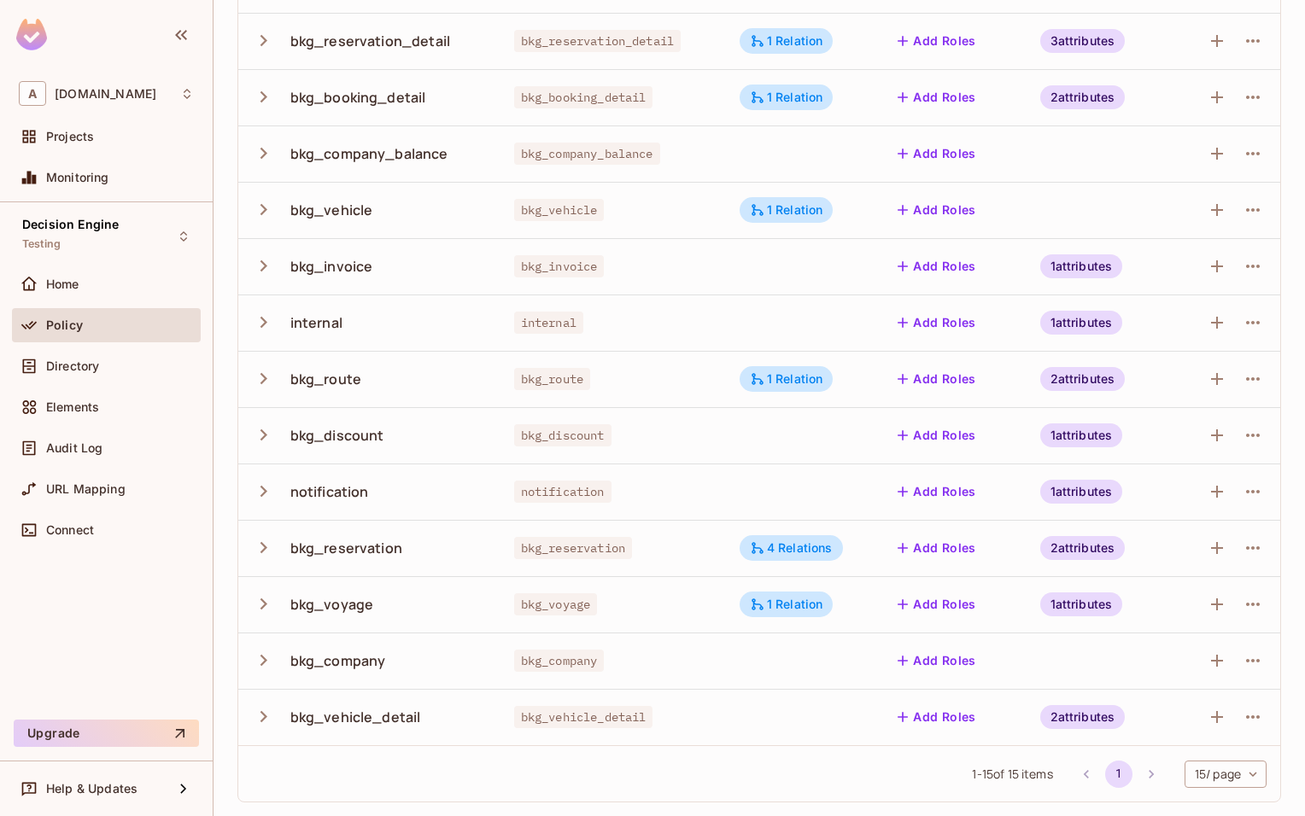 Image resolution: width=1305 pixels, height=816 pixels. Describe the element at coordinates (583, 717) in the screenshot. I see `span: bkg_vehicle_detail` at that location.